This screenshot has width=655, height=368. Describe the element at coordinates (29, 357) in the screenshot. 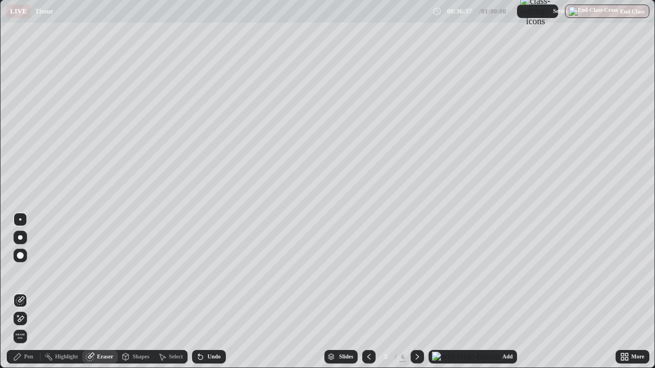

I see `div: Pen` at that location.